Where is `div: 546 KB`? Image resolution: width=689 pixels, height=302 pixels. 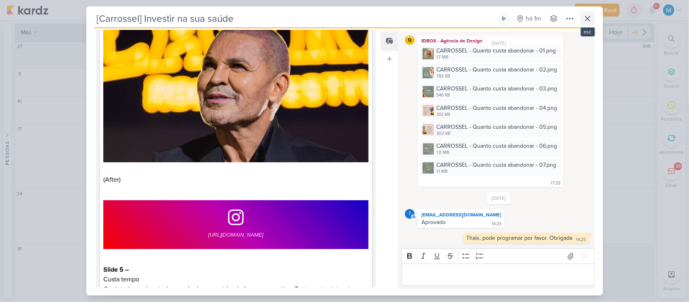 div: 546 KB is located at coordinates (496, 95).